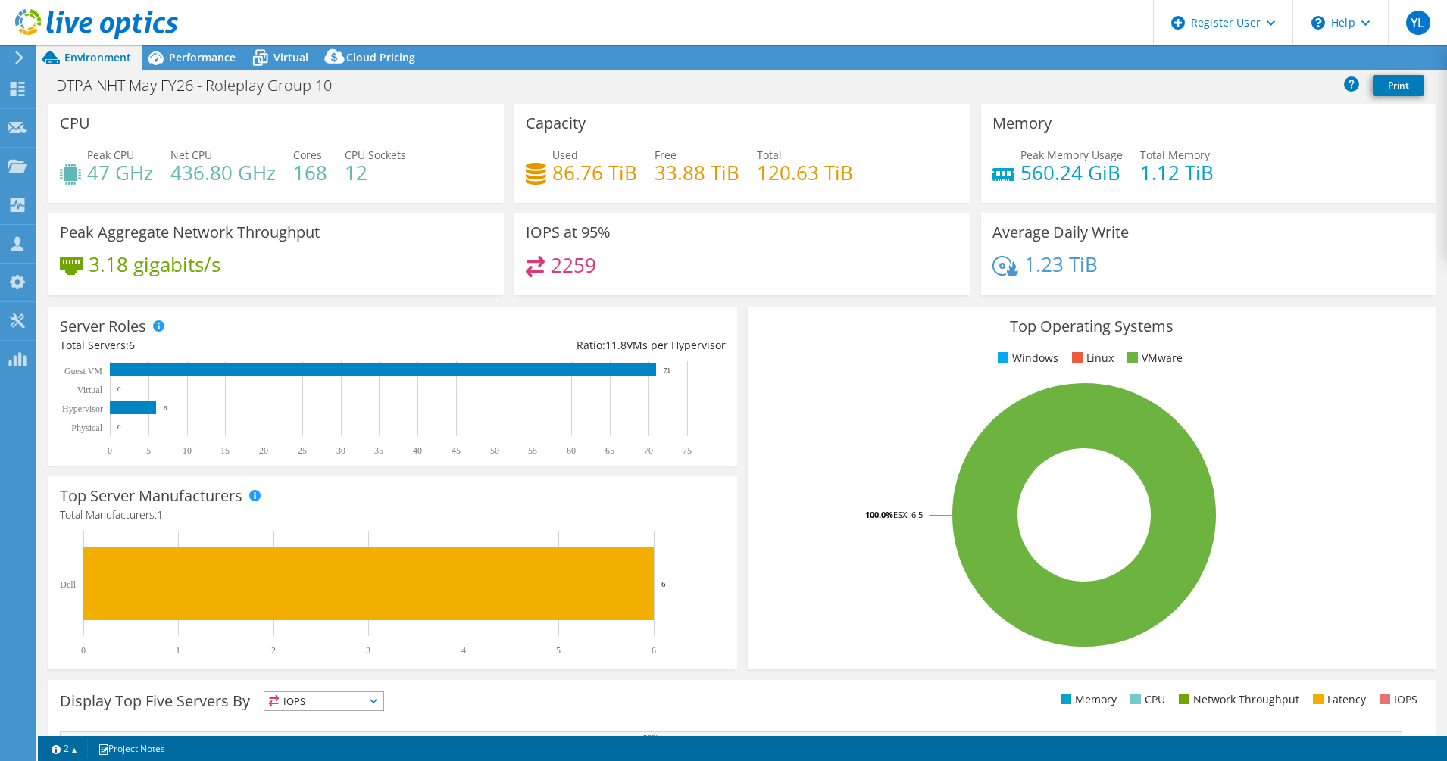 The width and height of the screenshot is (1447, 761). Describe the element at coordinates (1022, 123) in the screenshot. I see `h3: Memory` at that location.